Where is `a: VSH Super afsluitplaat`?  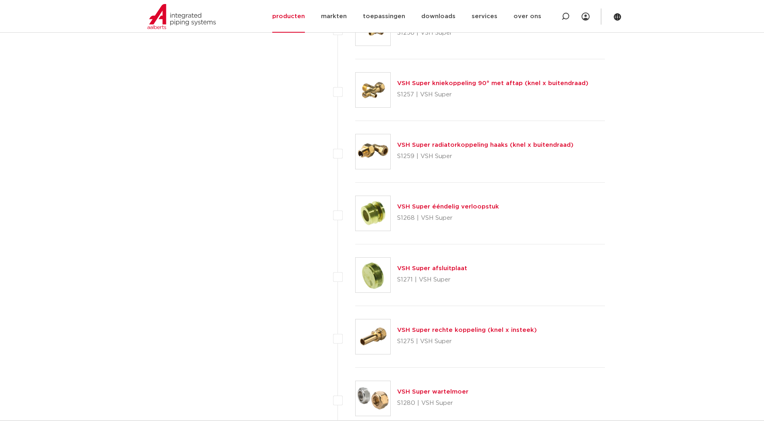
a: VSH Super afsluitplaat is located at coordinates (432, 268).